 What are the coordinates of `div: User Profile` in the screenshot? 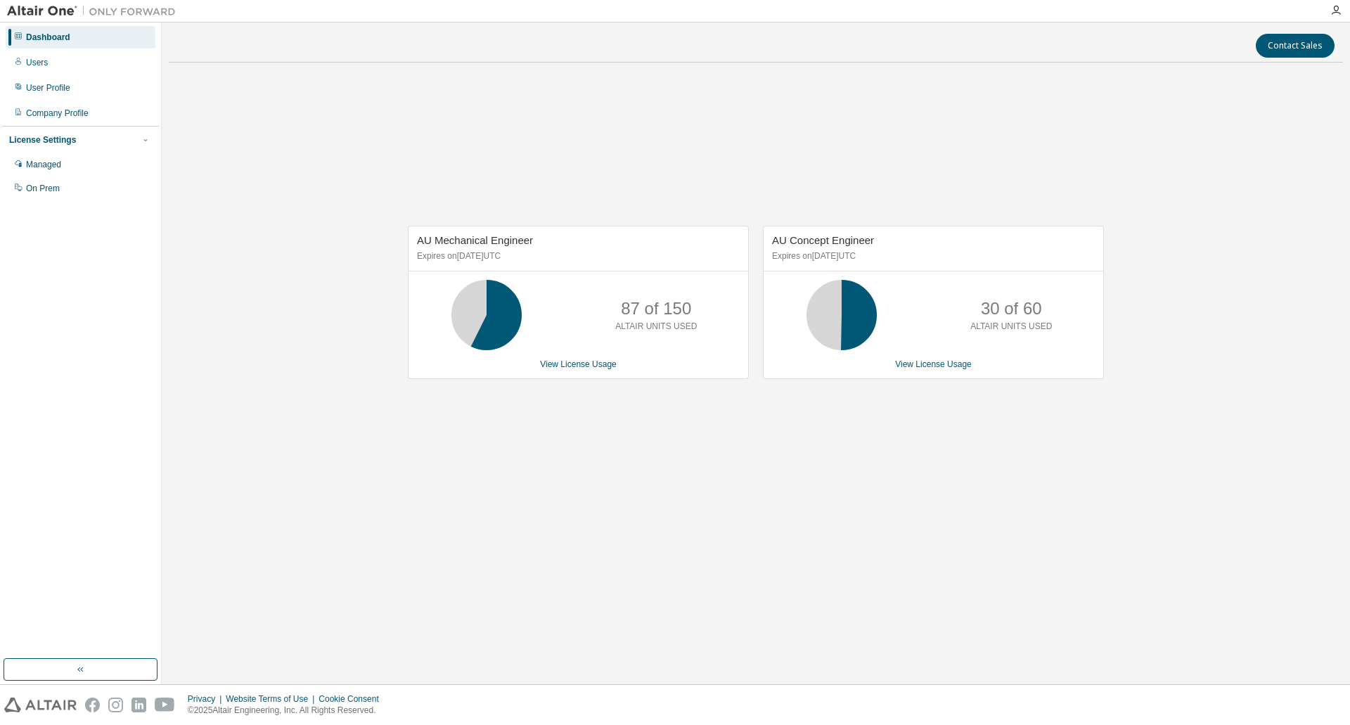 It's located at (48, 88).